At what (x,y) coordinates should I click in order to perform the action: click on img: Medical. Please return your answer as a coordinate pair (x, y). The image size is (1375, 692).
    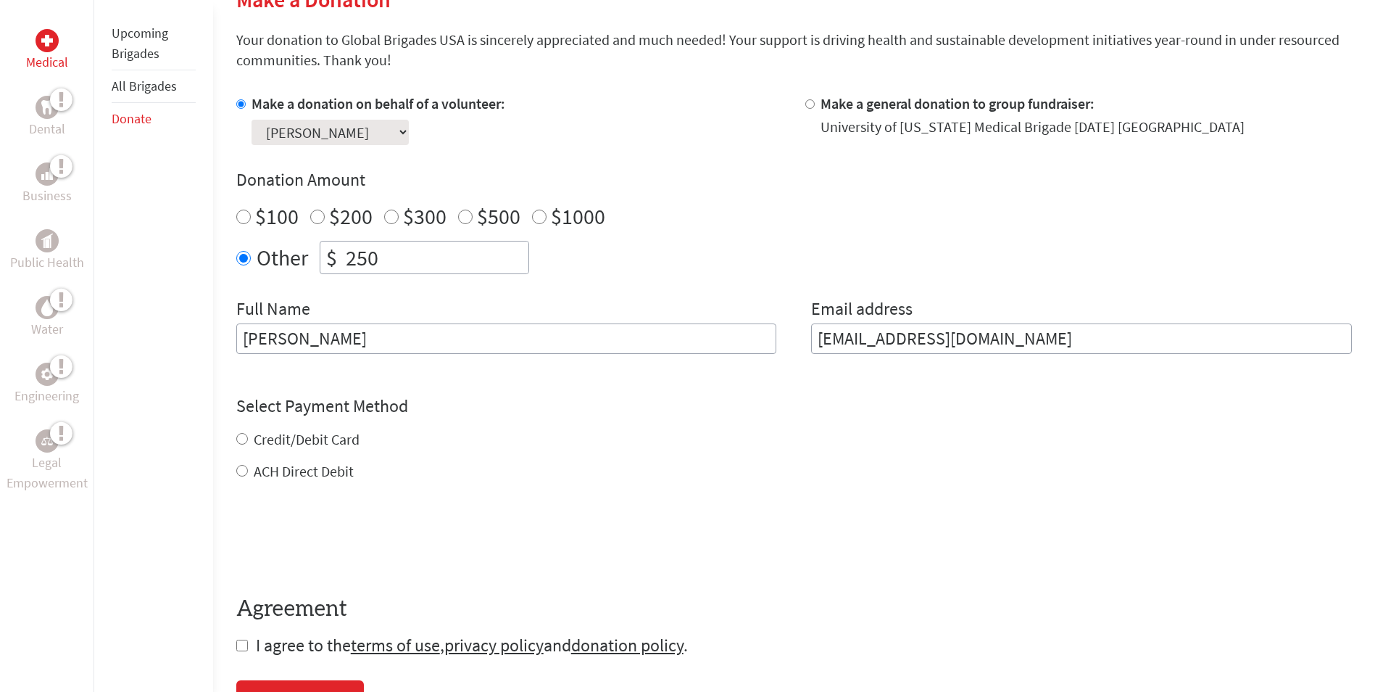
    Looking at the image, I should click on (47, 41).